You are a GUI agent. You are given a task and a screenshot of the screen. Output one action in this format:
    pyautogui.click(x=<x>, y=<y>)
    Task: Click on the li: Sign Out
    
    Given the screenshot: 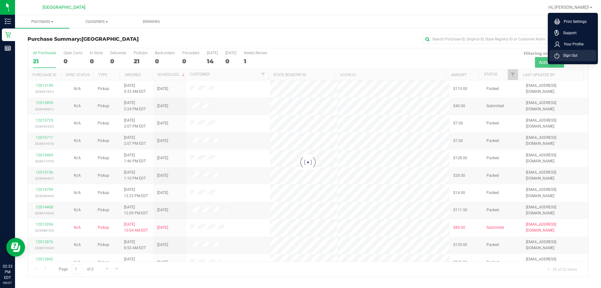 What is the action you would take?
    pyautogui.click(x=573, y=55)
    